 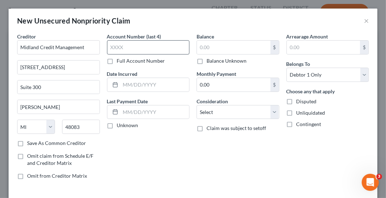 I want to click on input: Apt, Suite, etc..., so click(x=58, y=87).